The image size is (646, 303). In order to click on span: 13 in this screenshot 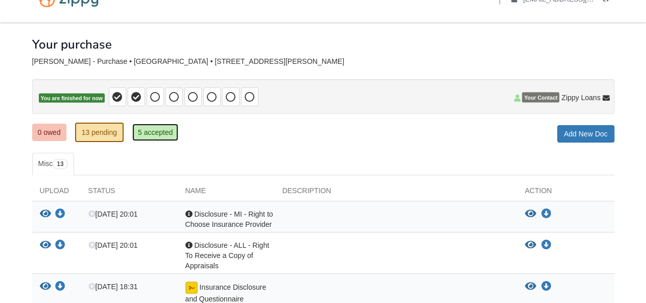, I will do `click(60, 164)`.